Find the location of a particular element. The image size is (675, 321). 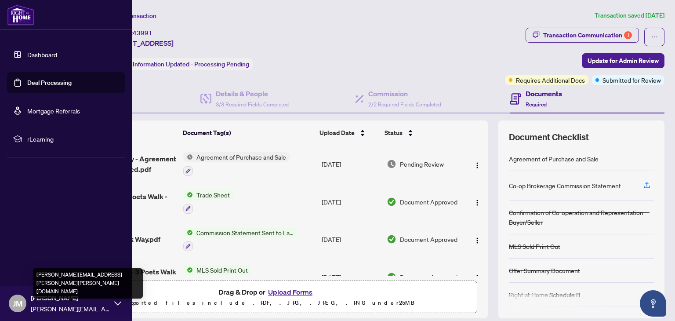

div: 1 is located at coordinates (628, 35).